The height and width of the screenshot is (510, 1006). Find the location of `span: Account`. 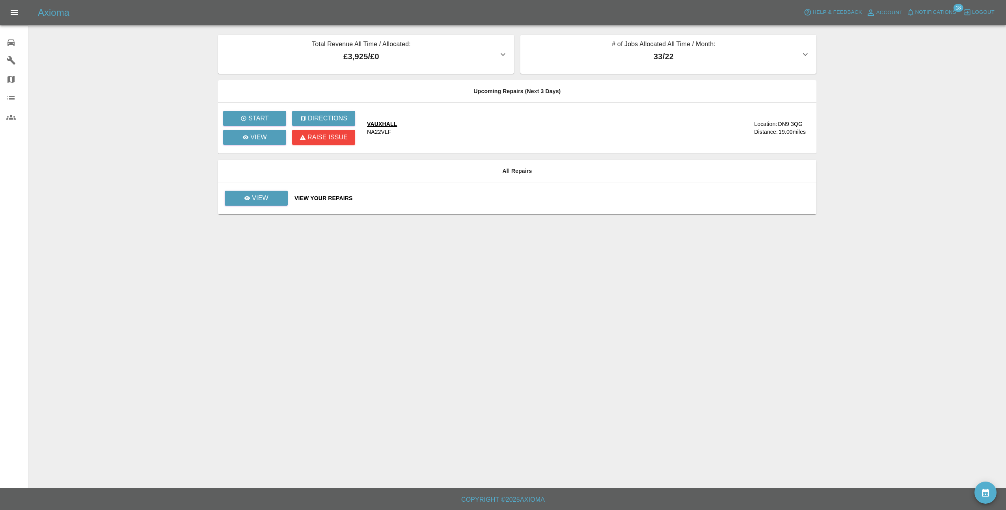

span: Account is located at coordinates (890, 13).